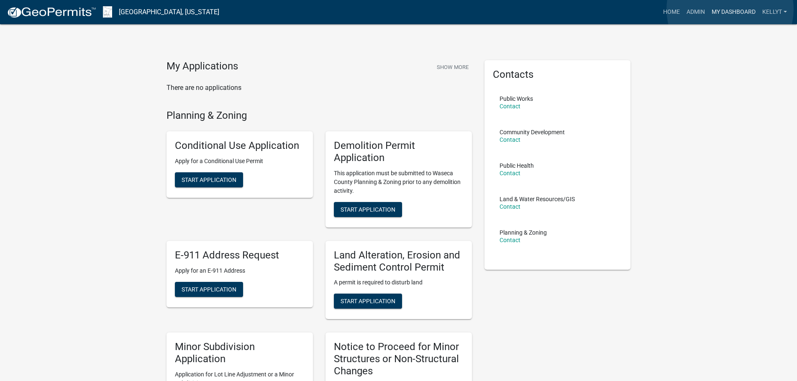 The height and width of the screenshot is (381, 797). What do you see at coordinates (202, 66) in the screenshot?
I see `h4: My Applications` at bounding box center [202, 66].